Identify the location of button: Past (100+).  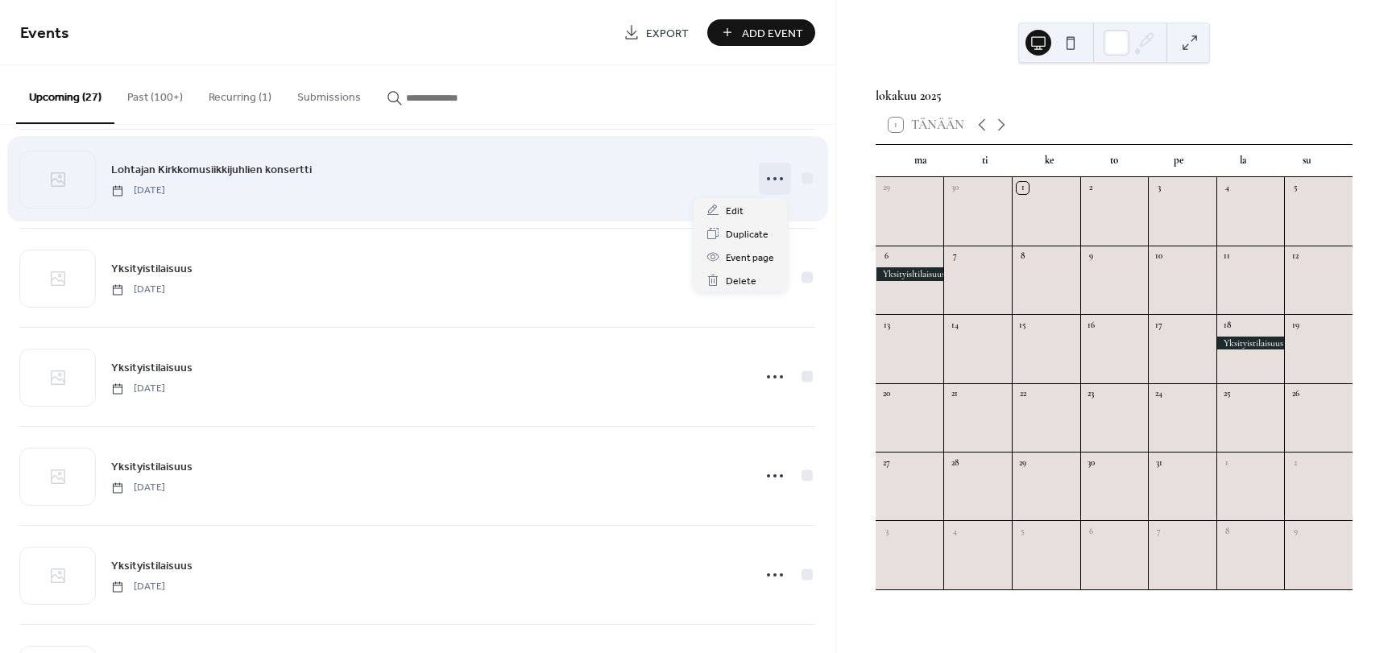
(155, 93).